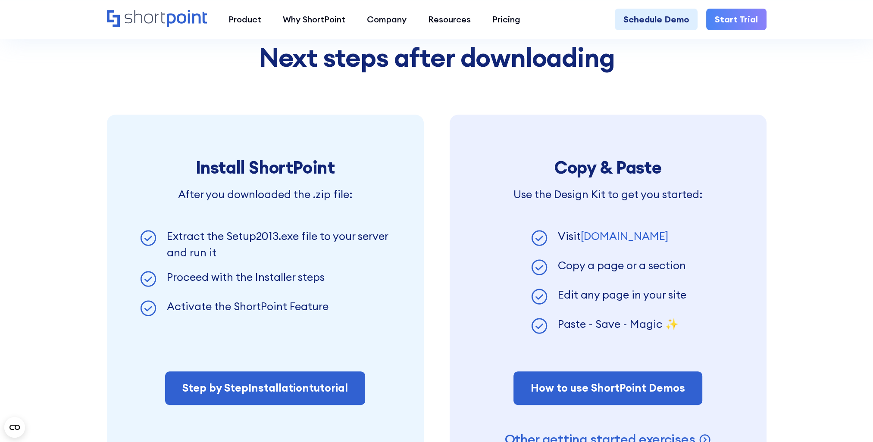  What do you see at coordinates (247, 307) in the screenshot?
I see `p: Activate the ShortPoint Feature` at bounding box center [247, 307].